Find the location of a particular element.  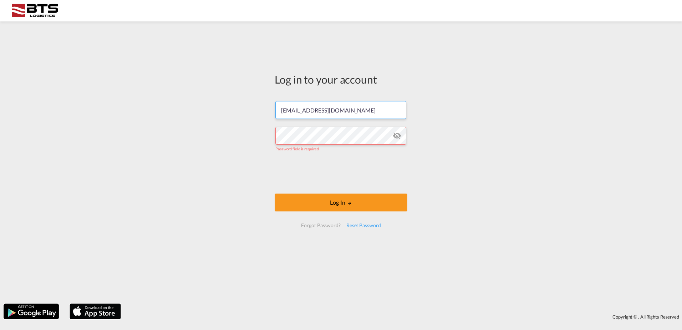

md-icon: icon-eye-off is located at coordinates (397, 136).